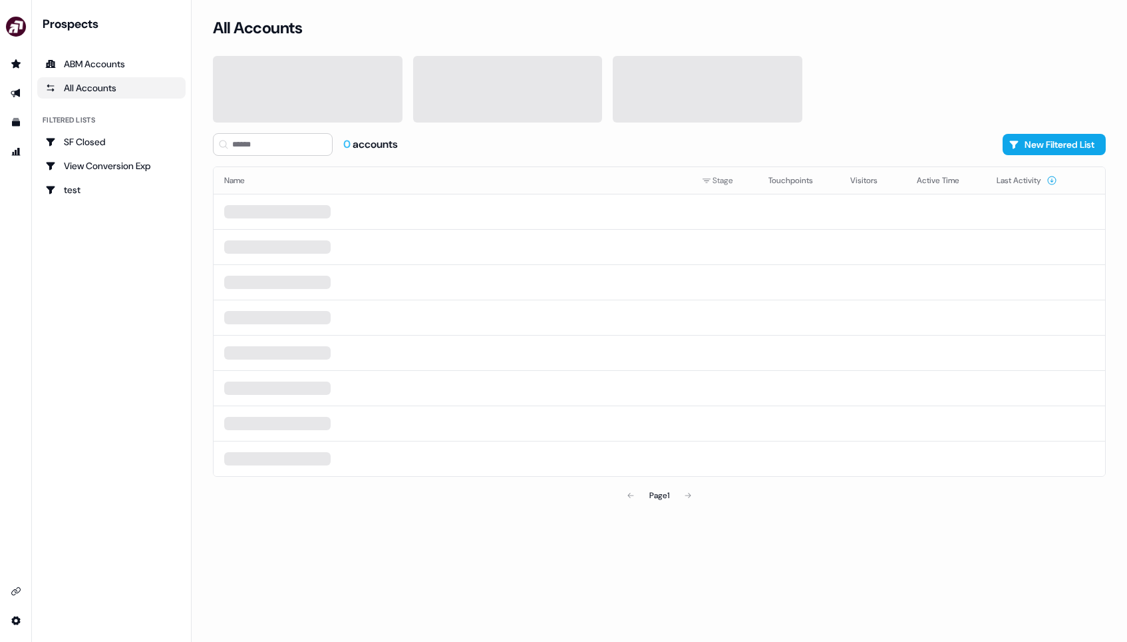 This screenshot has width=1127, height=642. I want to click on div: accounts, so click(371, 144).